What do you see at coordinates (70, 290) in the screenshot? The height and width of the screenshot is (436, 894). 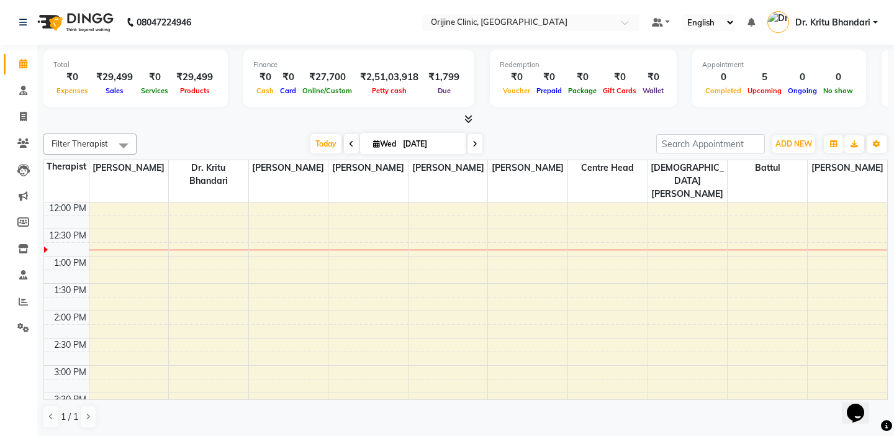 I see `div: 1:30 PM` at bounding box center [70, 290].